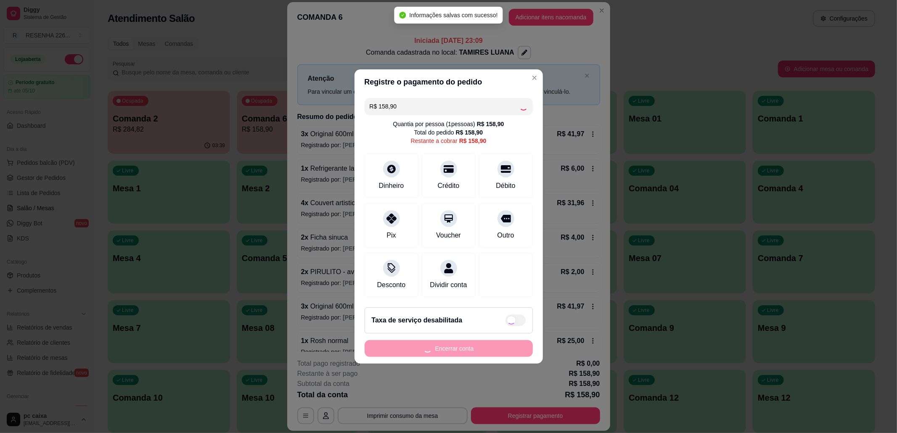 This screenshot has height=433, width=897. What do you see at coordinates (449, 132) in the screenshot?
I see `div: Total do pedido` at bounding box center [449, 132].